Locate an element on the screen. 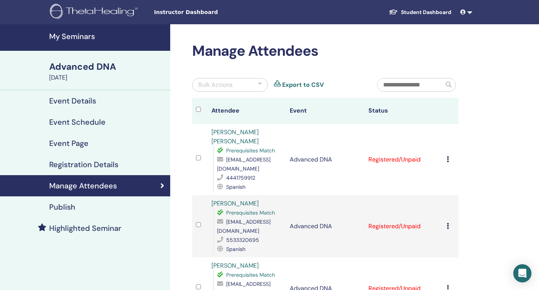 Image resolution: width=539 pixels, height=290 pixels. h4: Highlighted Seminar is located at coordinates (85, 228).